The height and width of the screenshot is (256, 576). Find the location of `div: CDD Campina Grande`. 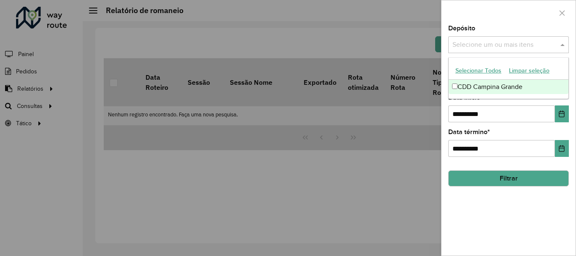

div: CDD Campina Grande is located at coordinates (509, 87).